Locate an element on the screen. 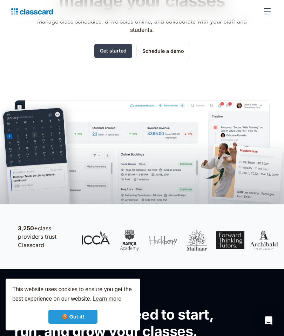 The height and width of the screenshot is (336, 284). a: dismiss cookie message is located at coordinates (73, 317).